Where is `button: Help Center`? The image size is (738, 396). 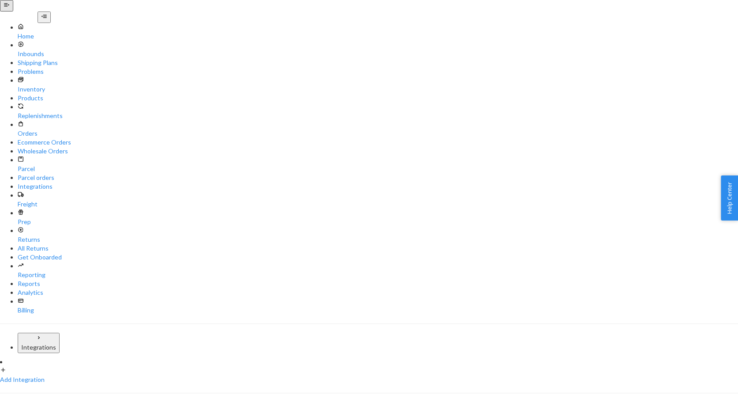
button: Help Center is located at coordinates (729, 198).